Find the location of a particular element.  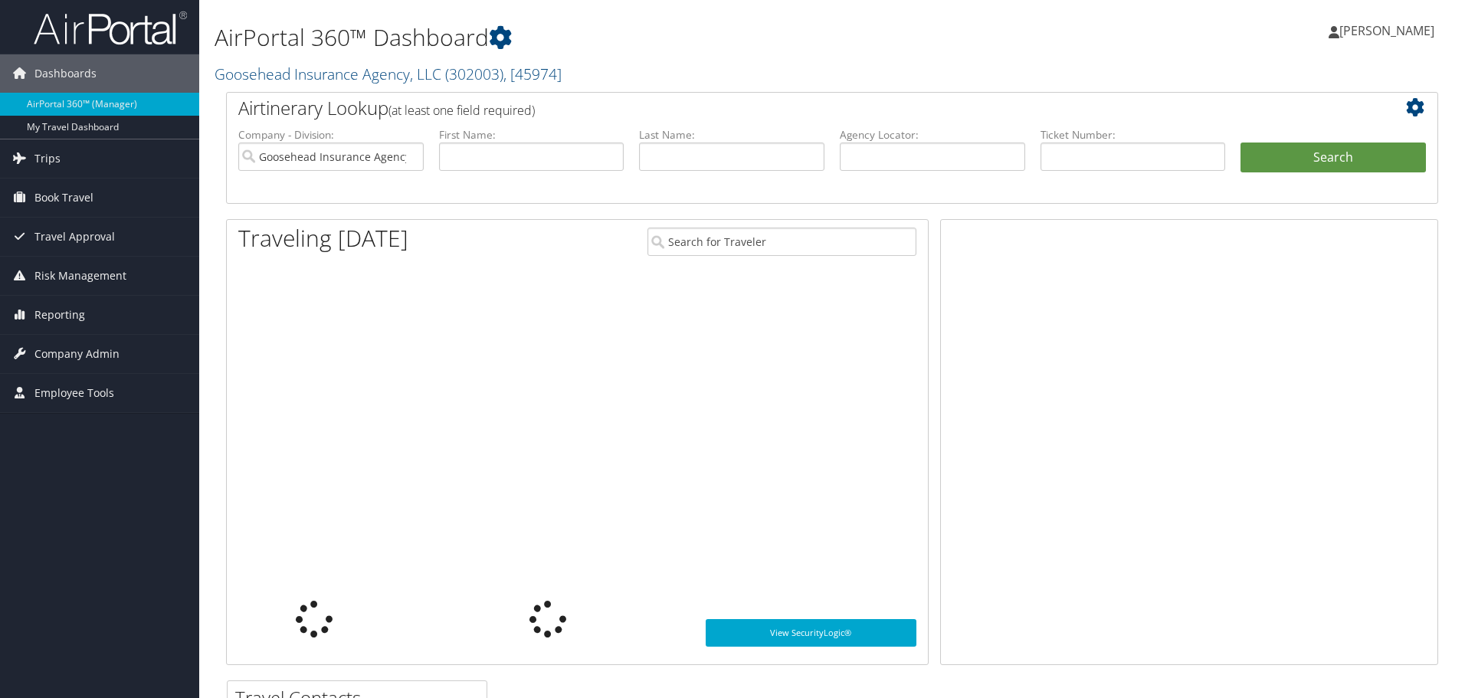

span: Book Travel is located at coordinates (64, 198).